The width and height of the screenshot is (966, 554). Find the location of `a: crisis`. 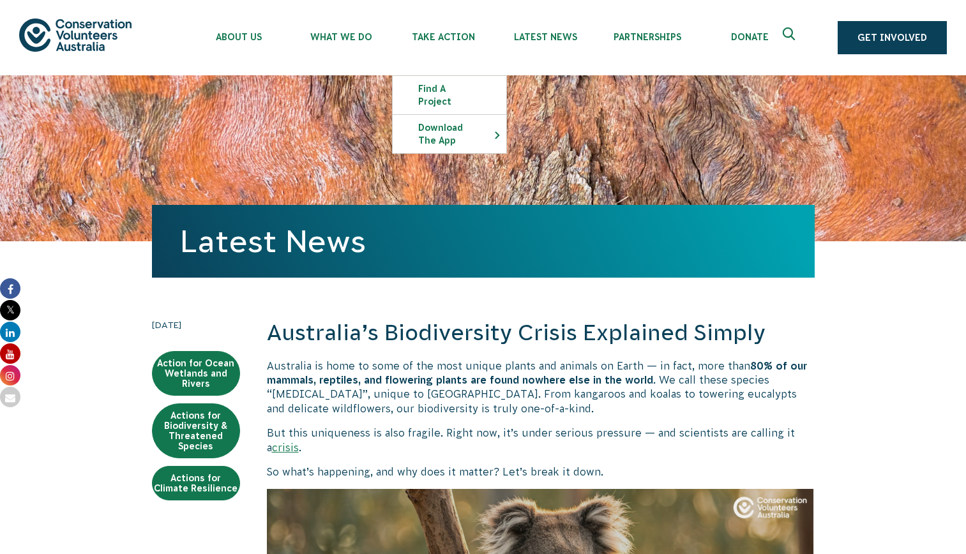

a: crisis is located at coordinates (286, 448).